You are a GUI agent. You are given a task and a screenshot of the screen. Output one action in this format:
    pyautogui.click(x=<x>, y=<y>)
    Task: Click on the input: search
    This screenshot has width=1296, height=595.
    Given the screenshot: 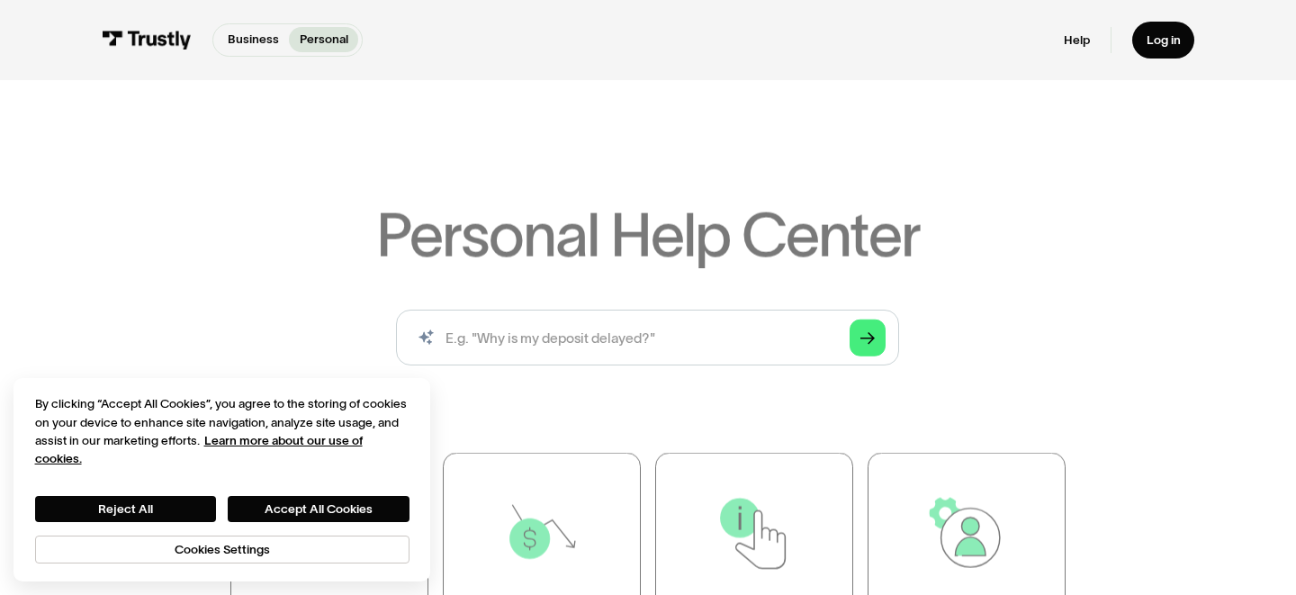 What is the action you would take?
    pyautogui.click(x=647, y=337)
    